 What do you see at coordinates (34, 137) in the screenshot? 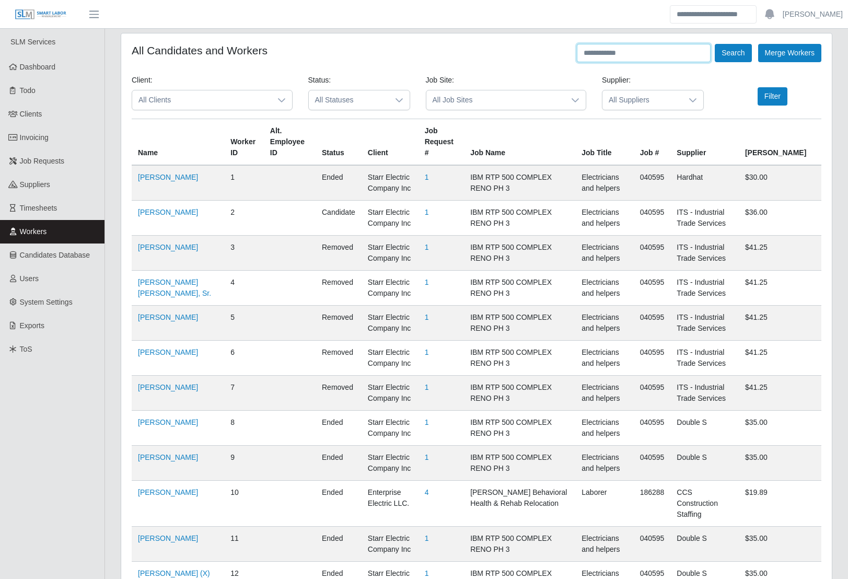
I see `span: Invoicing` at bounding box center [34, 137].